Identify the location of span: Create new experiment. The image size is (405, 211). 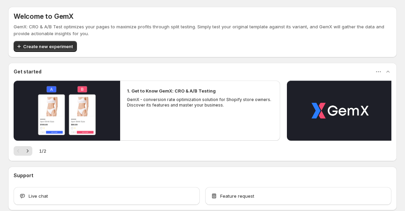
(48, 46).